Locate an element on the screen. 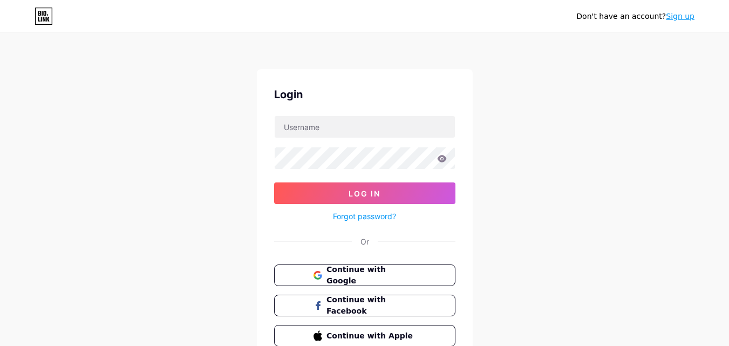  input: Username is located at coordinates (365, 127).